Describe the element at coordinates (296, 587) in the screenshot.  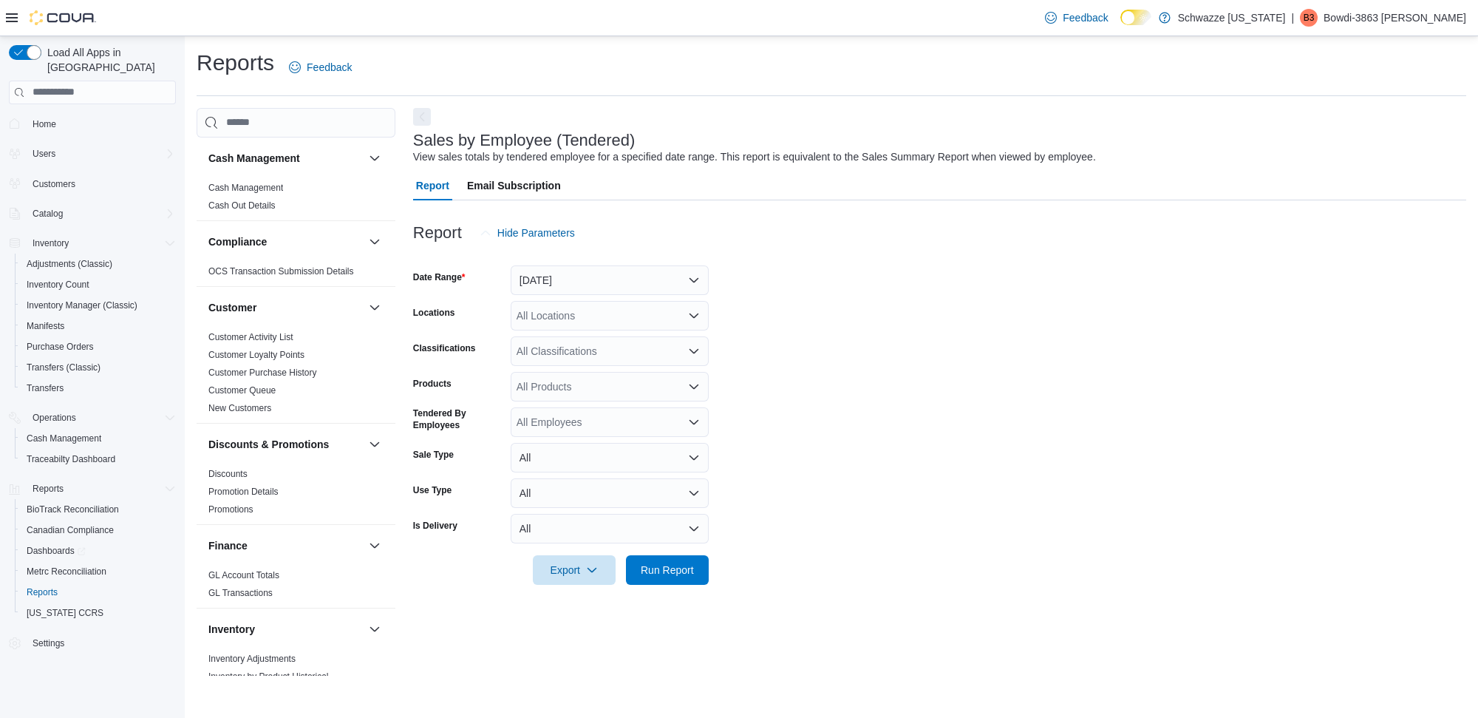
I see `div: Finance` at that location.